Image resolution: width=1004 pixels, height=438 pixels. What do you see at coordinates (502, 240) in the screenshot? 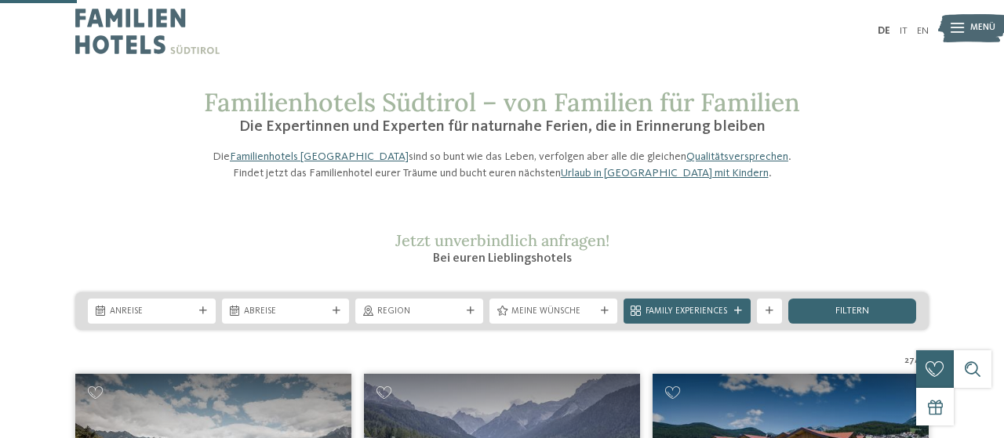
I see `span: Jetzt unverbindlich anfragen!` at bounding box center [502, 240].